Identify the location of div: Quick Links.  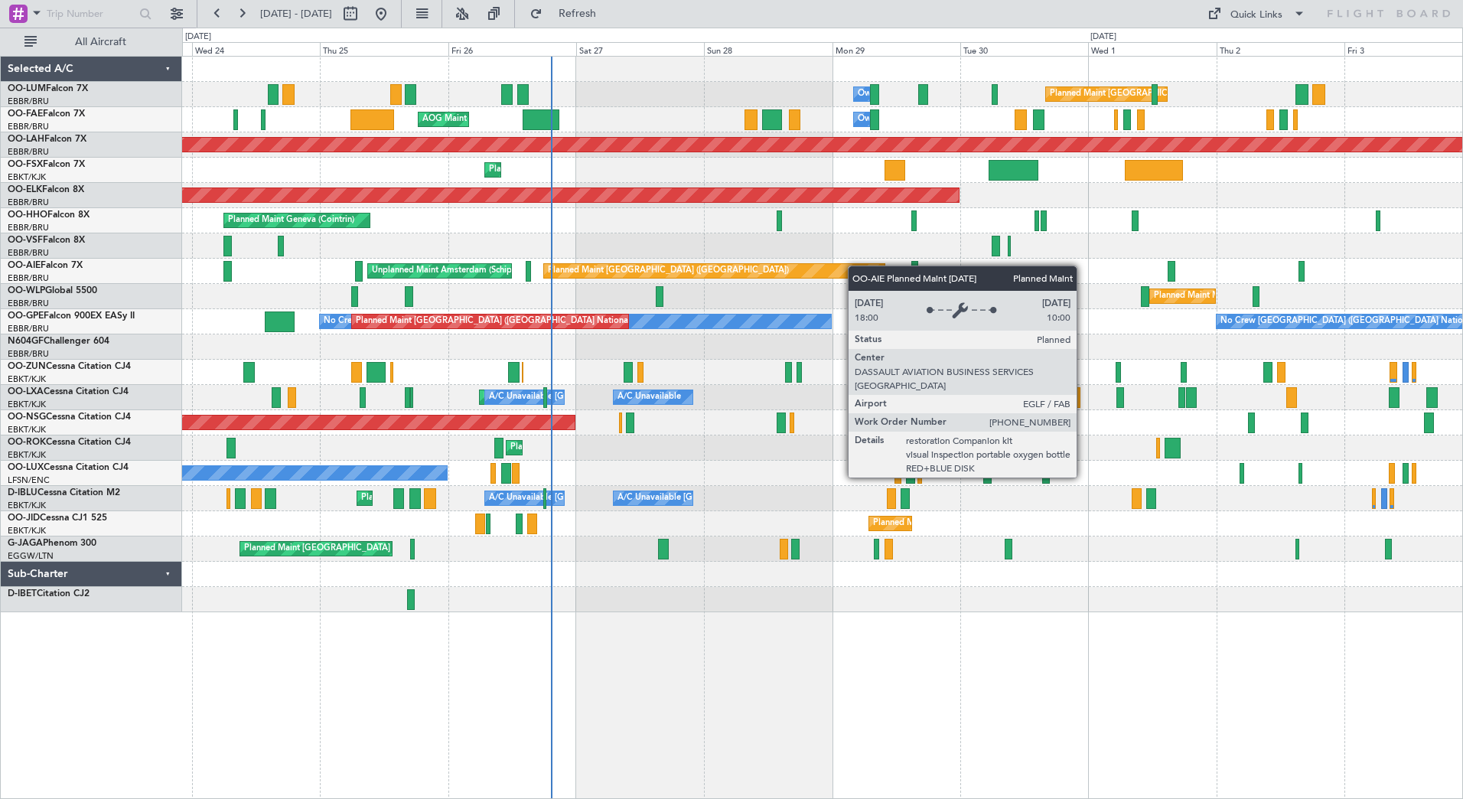
(1257, 15).